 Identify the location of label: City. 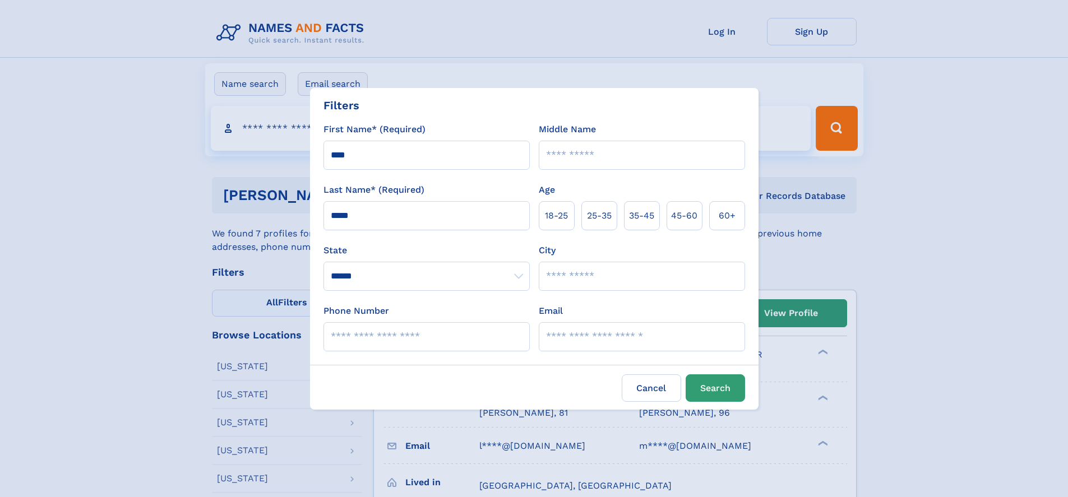
(547, 251).